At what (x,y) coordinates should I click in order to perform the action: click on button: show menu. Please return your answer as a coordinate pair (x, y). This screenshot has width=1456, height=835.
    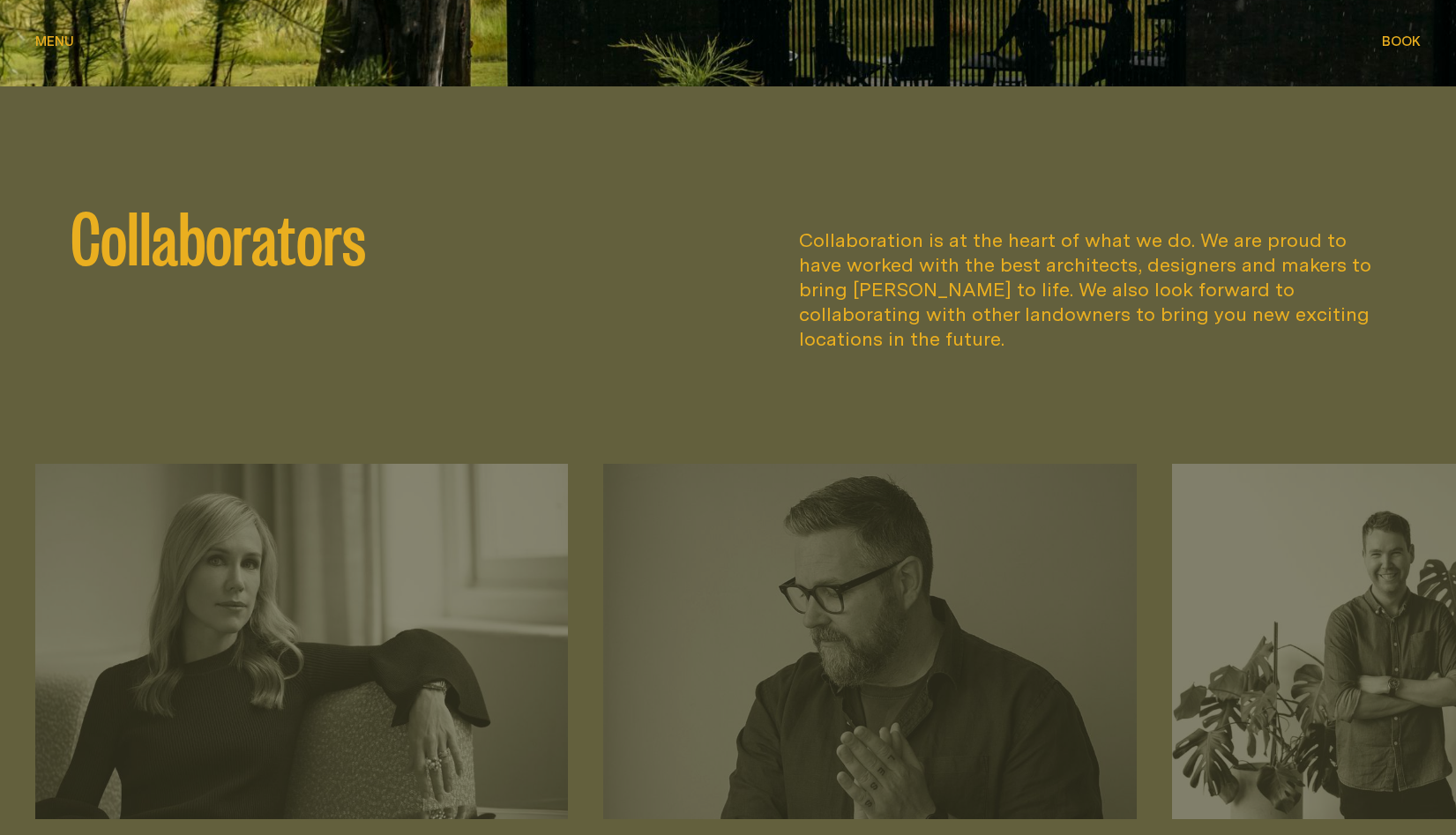
    Looking at the image, I should click on (55, 42).